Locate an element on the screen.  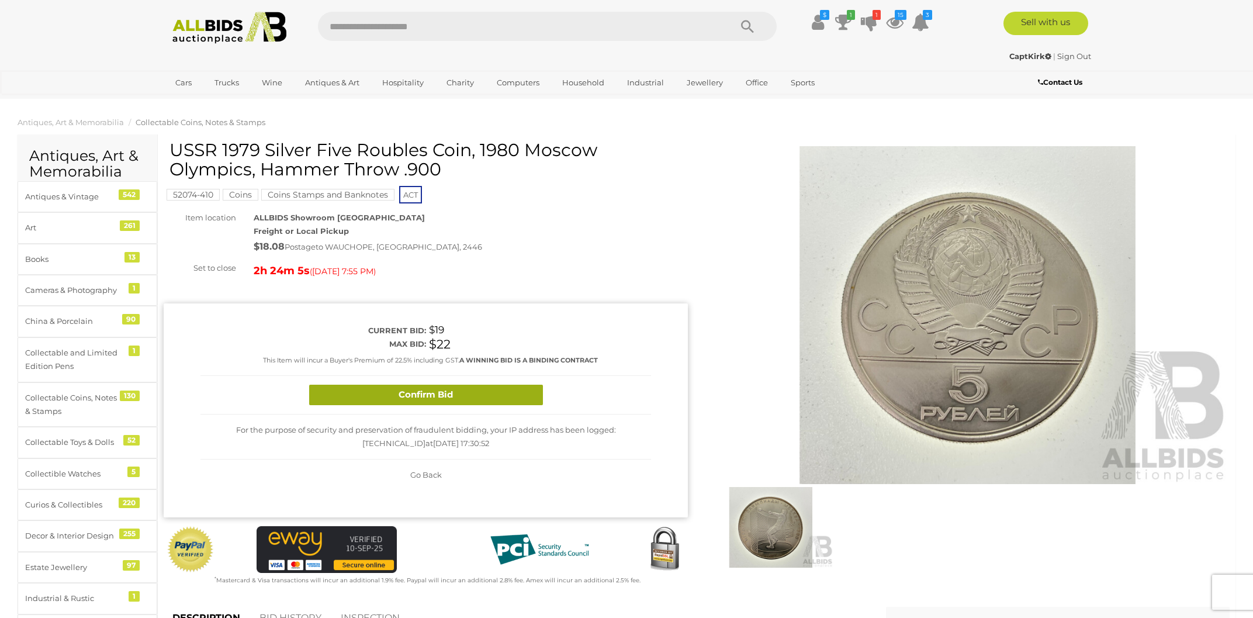
a: Decor & Interior Design 255 is located at coordinates (87, 535).